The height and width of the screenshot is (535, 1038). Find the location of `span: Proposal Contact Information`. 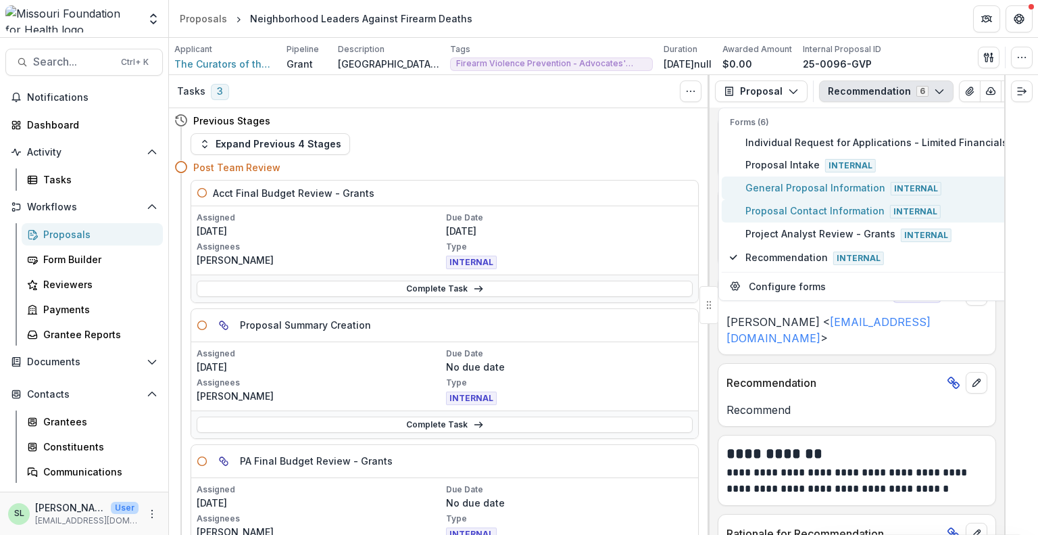

span: Proposal Contact Information is located at coordinates (877, 211).